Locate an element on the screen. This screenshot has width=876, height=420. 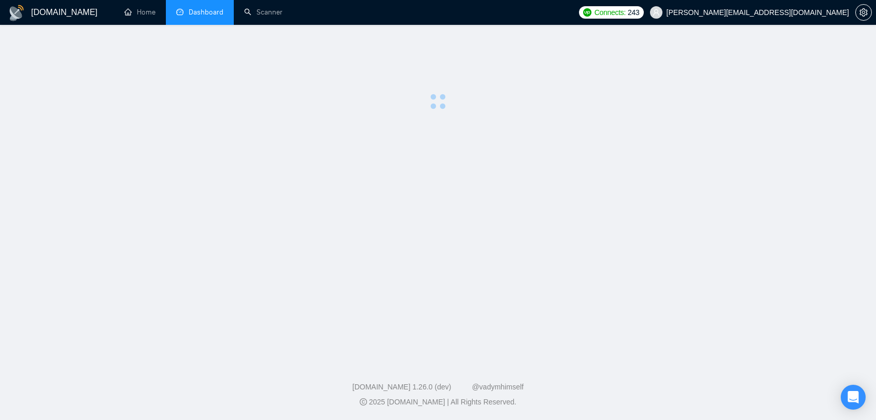
a: setting is located at coordinates (864, 12).